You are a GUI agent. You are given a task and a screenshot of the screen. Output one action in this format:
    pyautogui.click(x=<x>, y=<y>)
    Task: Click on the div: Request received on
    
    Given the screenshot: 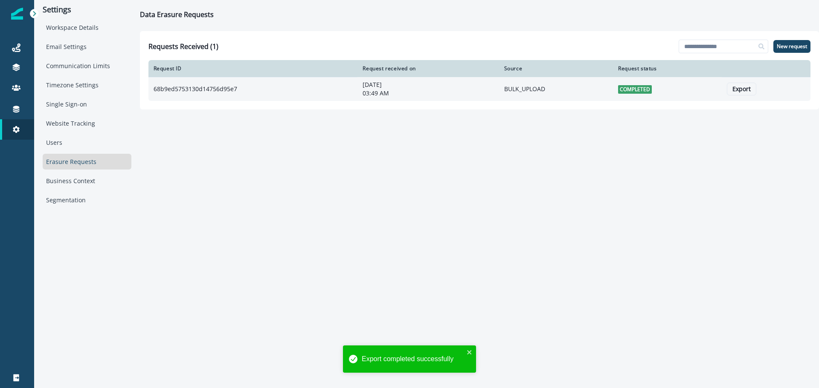 What is the action you would take?
    pyautogui.click(x=428, y=69)
    